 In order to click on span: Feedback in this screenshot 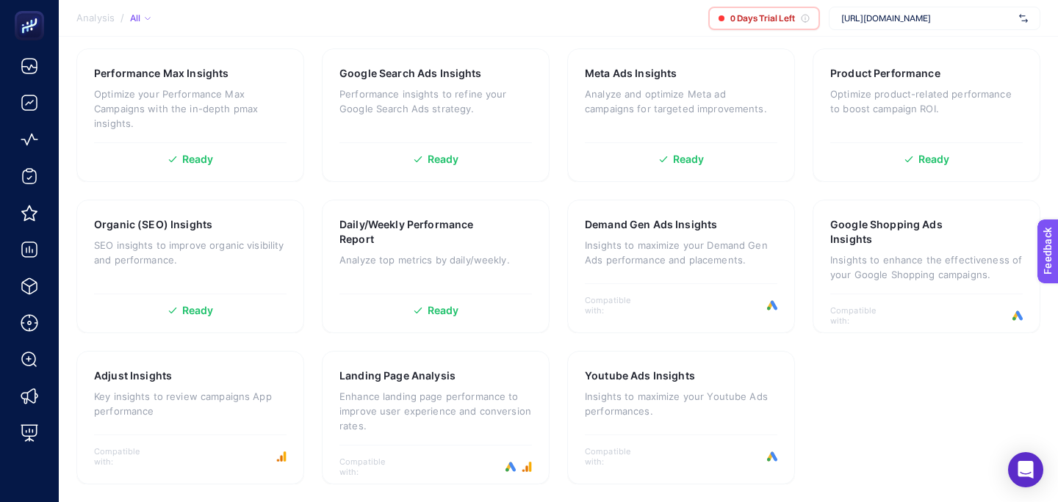, I will do `click(32, 10)`.